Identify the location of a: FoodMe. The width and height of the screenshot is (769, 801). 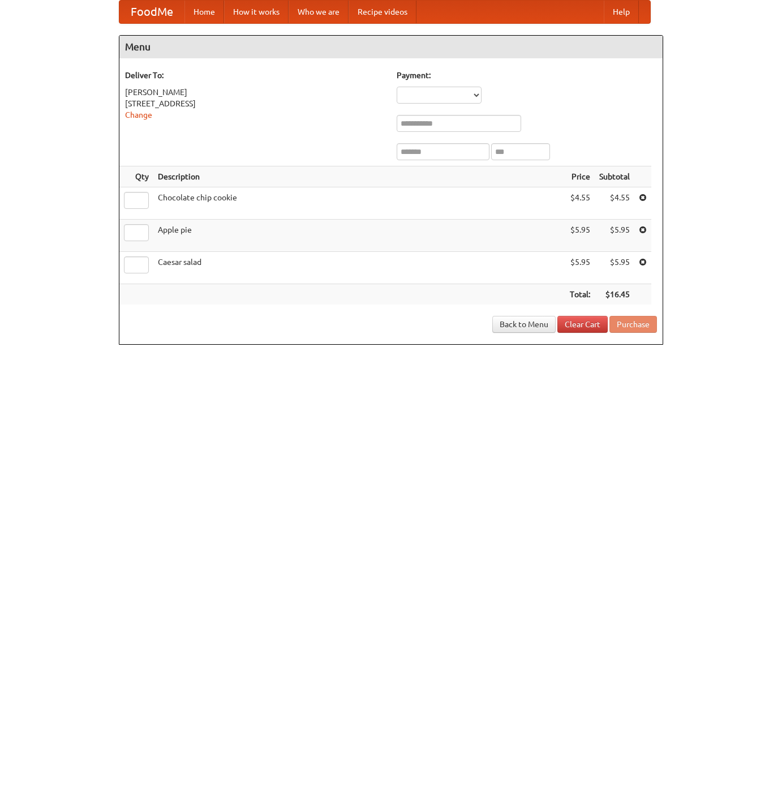
(152, 12).